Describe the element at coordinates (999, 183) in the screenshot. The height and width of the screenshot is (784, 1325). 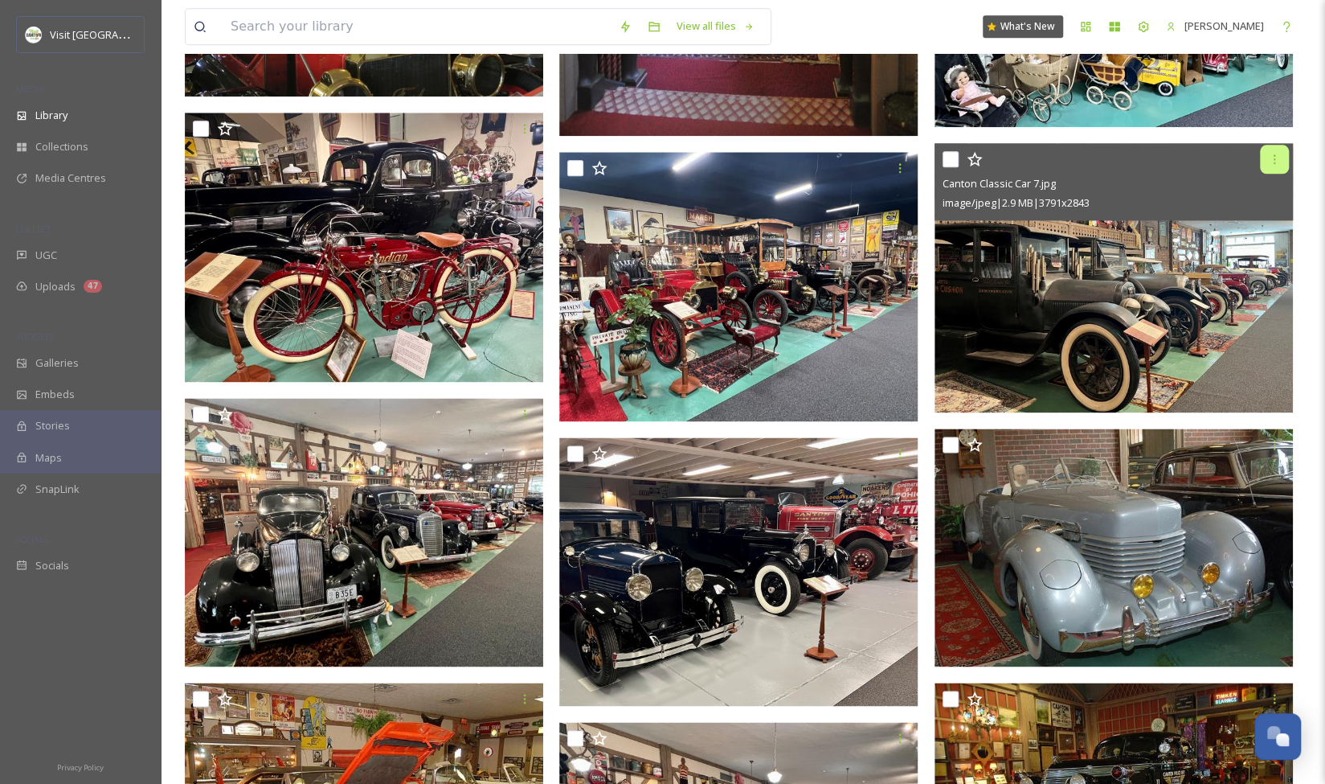
I see `span: Canton Classic Car 7.jpg` at that location.